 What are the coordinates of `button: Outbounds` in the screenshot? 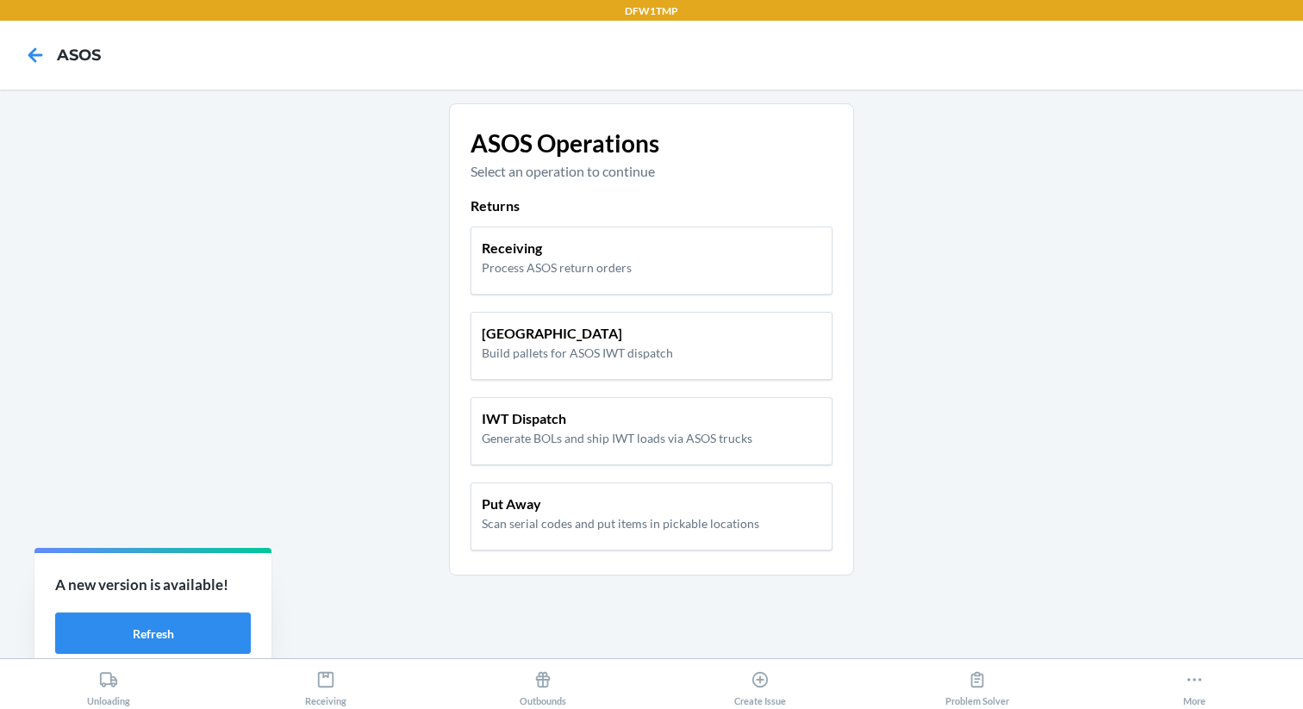 It's located at (543, 683).